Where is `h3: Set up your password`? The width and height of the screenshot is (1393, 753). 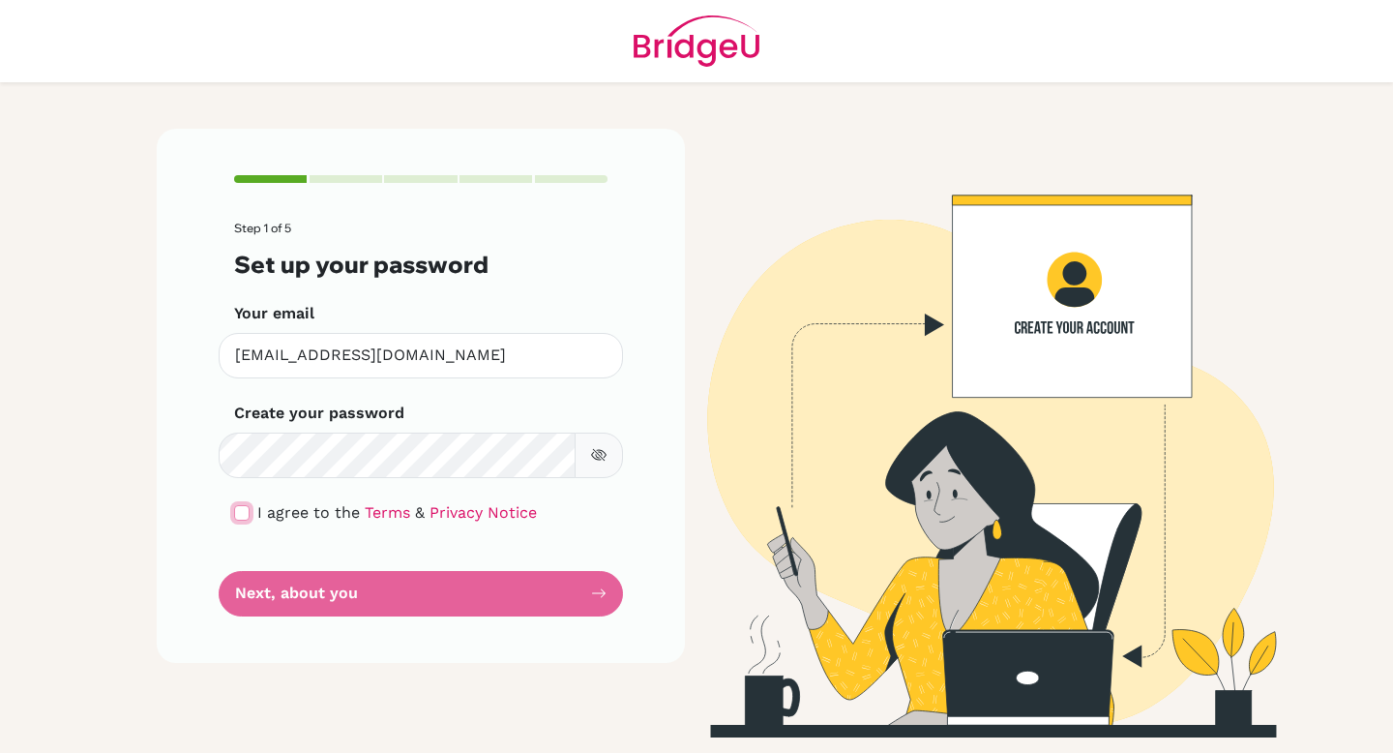
h3: Set up your password is located at coordinates (421, 264).